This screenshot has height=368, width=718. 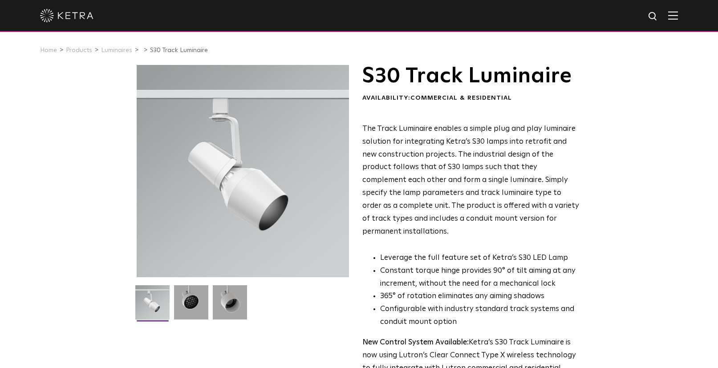 I want to click on li: Configurable with industry standard track systems and conduit mount option, so click(x=480, y=316).